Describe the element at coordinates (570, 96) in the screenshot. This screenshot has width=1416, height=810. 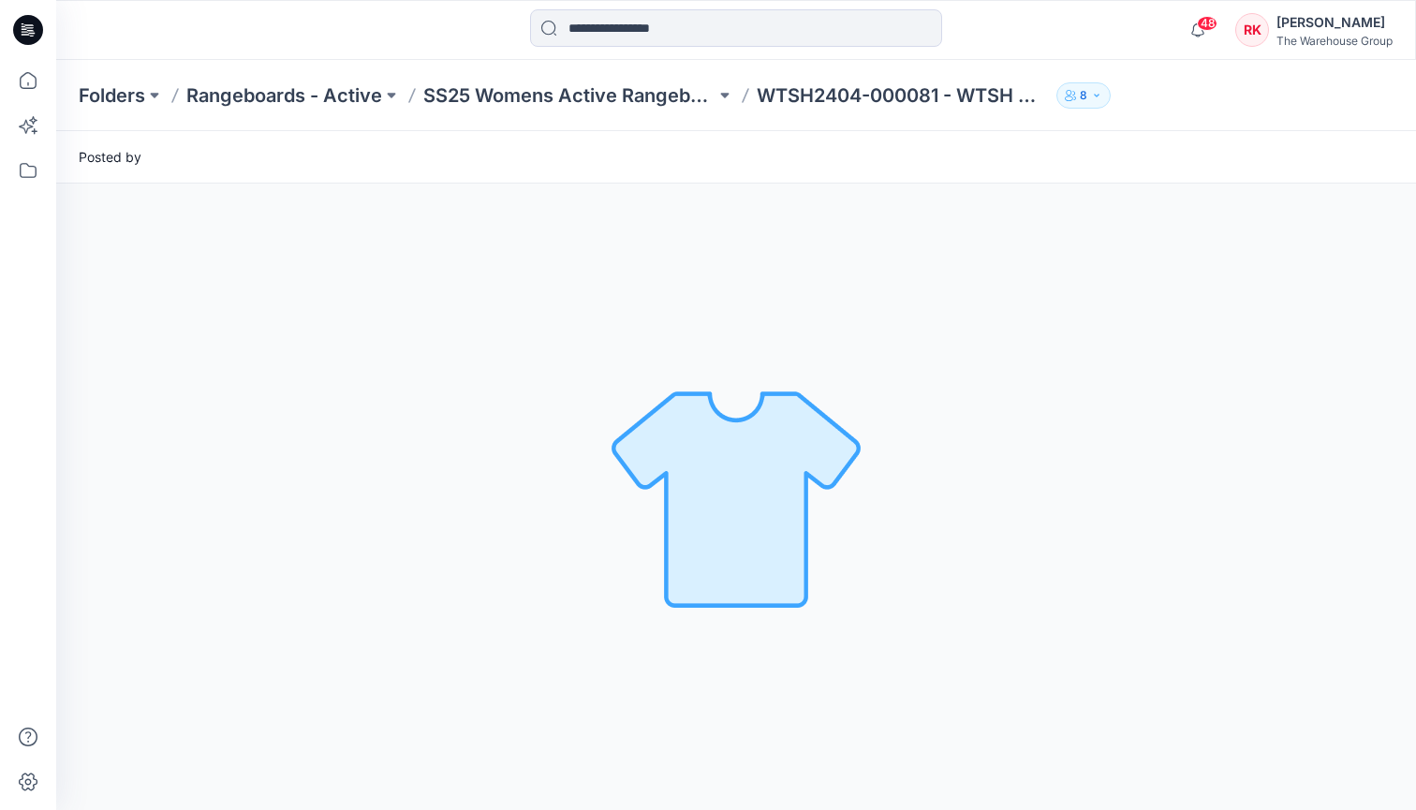
I see `p: SS25 Womens Active Rangeboard` at that location.